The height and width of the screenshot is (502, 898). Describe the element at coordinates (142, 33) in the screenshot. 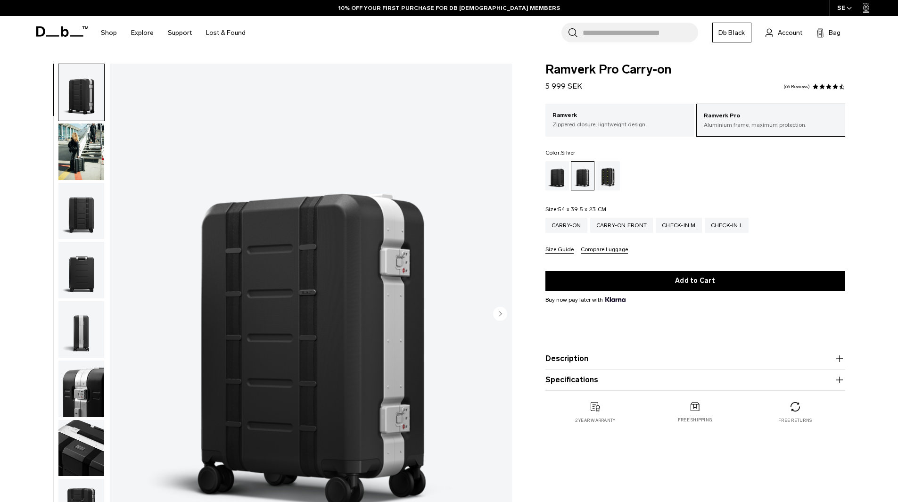

I see `a: Explore` at that location.